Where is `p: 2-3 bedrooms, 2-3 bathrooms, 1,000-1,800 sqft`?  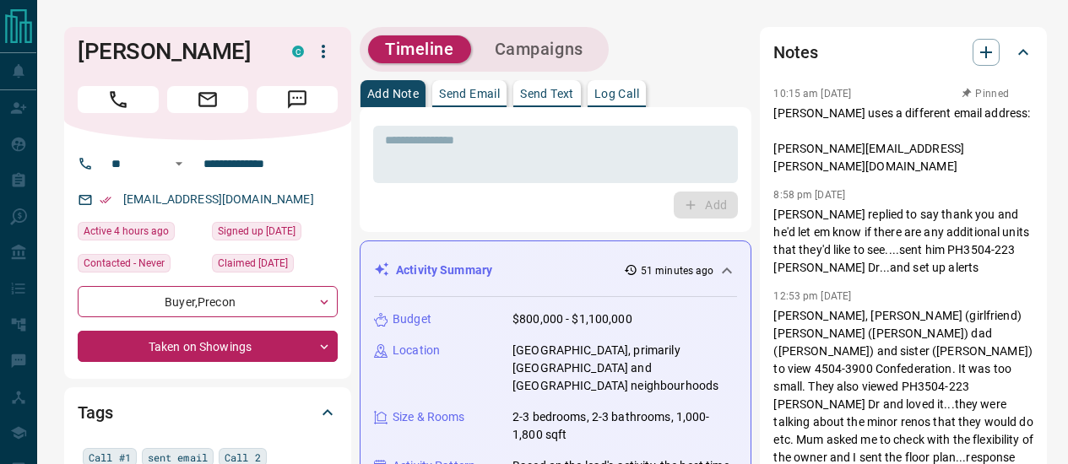
p: 2-3 bedrooms, 2-3 bathrooms, 1,000-1,800 sqft is located at coordinates (625, 426).